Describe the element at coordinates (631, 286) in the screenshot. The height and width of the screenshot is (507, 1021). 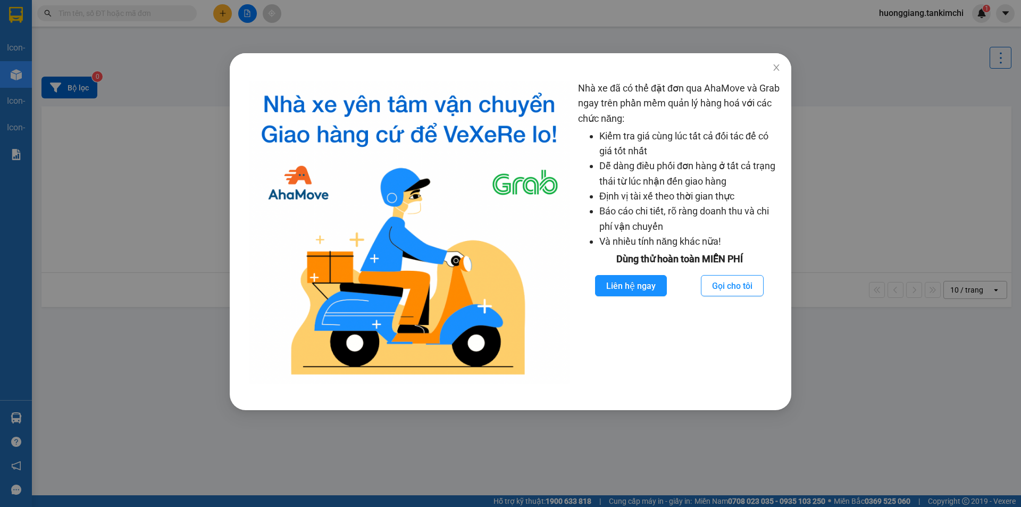
I see `span: Liên hệ ngay` at that location.